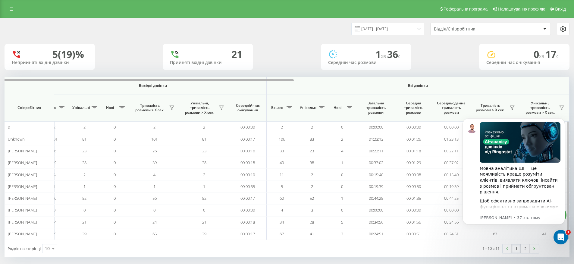 The image size is (574, 264). What do you see at coordinates (50, 62) in the screenshot?
I see `div: Неприйняті вхідні дзвінки` at bounding box center [50, 62].